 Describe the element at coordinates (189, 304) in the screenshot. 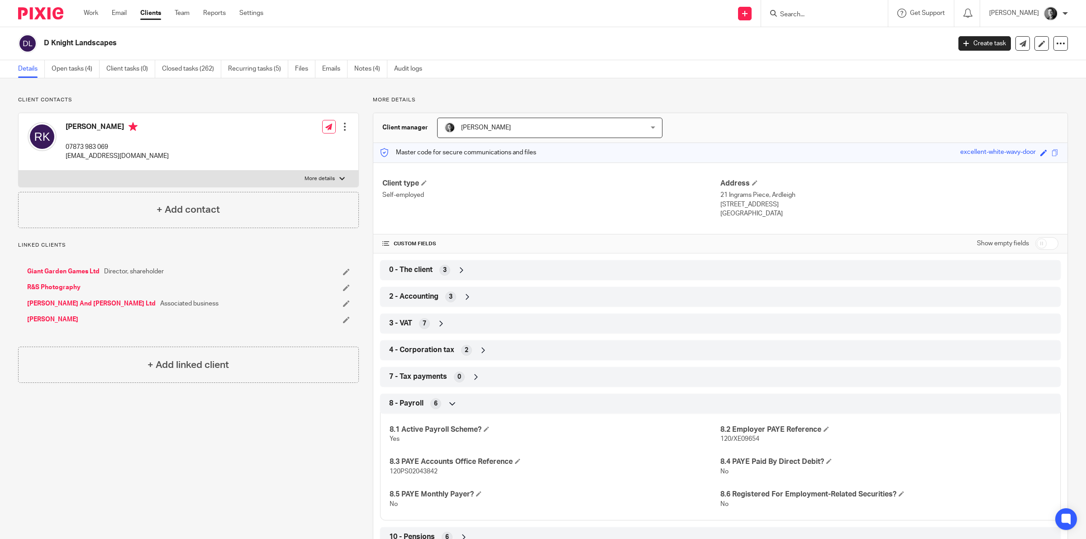

I see `span: Associated business` at that location.